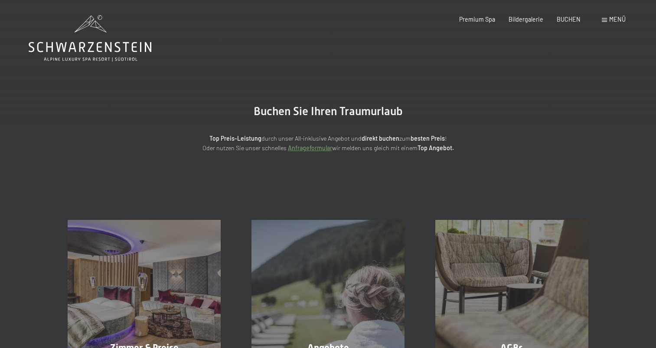  Describe the element at coordinates (568, 19) in the screenshot. I see `a: BUCHEN` at that location.